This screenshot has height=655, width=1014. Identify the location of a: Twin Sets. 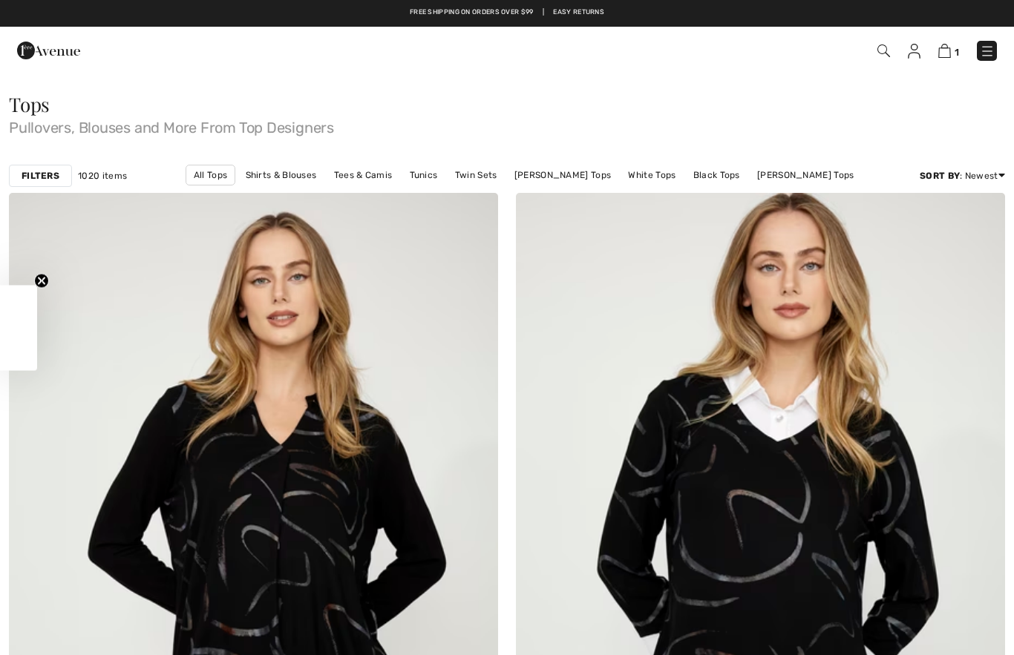
(476, 175).